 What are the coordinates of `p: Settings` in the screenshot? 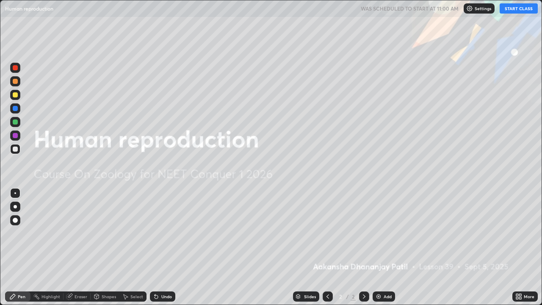 It's located at (483, 8).